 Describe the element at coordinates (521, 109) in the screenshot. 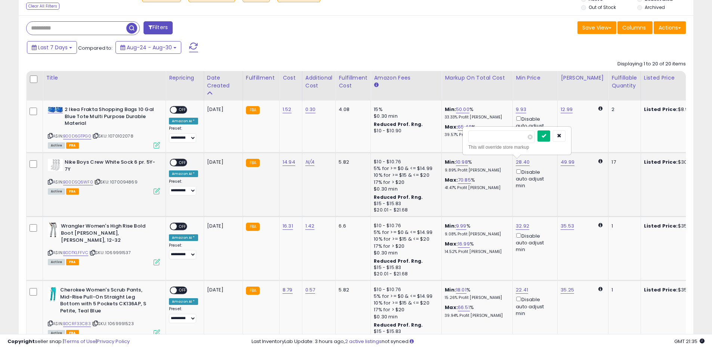

I see `a: 9.93` at that location.